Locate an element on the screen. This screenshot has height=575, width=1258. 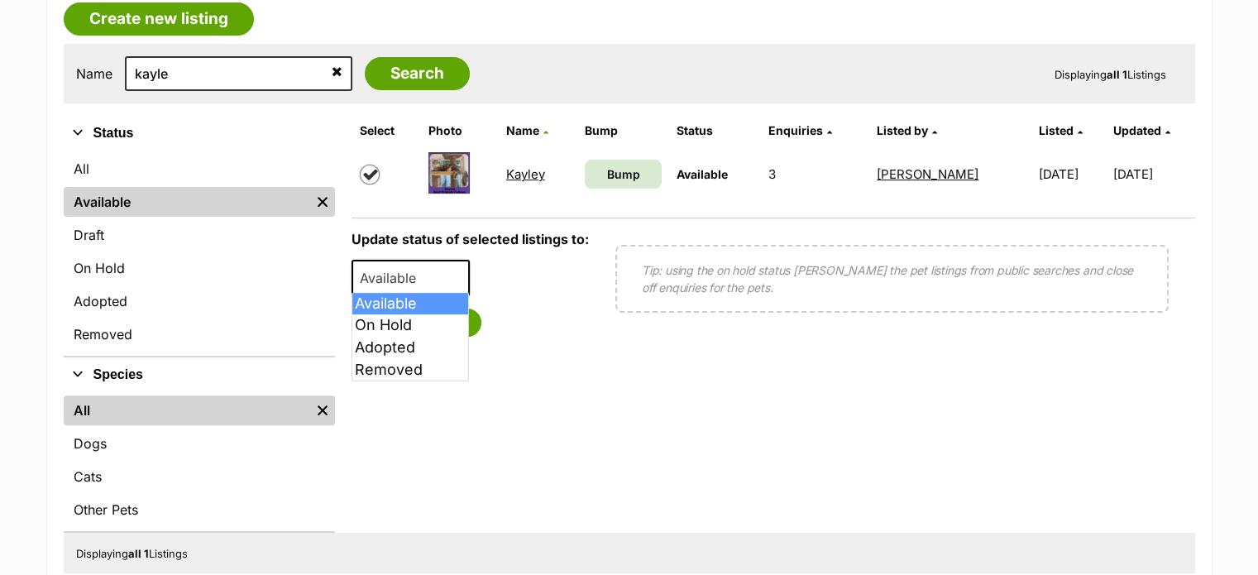
a: Create new listing is located at coordinates (159, 19).